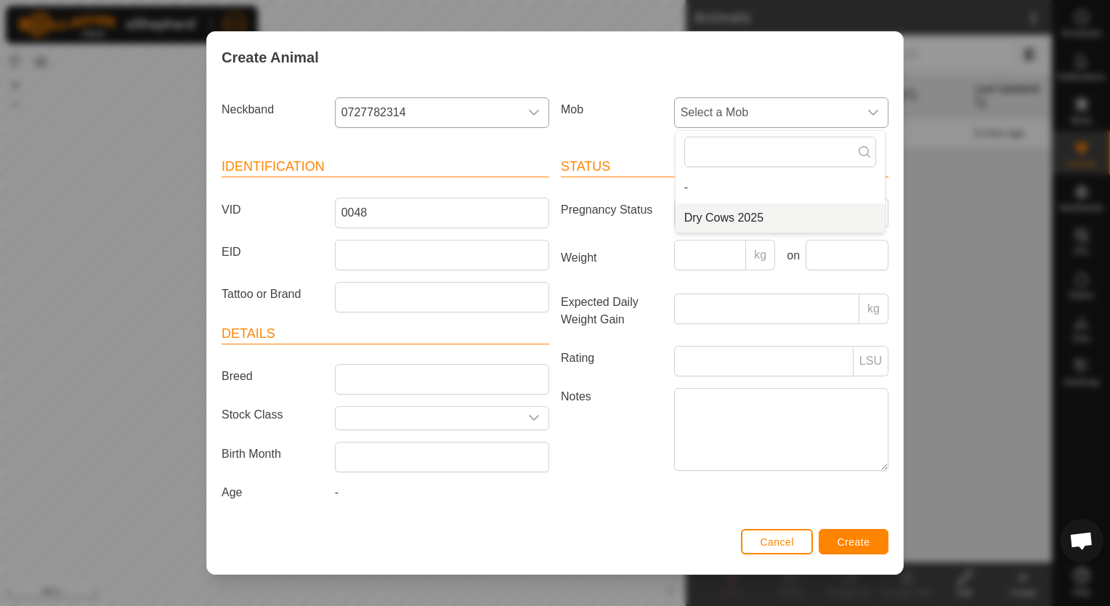 The width and height of the screenshot is (1110, 606). I want to click on label: Breed, so click(272, 376).